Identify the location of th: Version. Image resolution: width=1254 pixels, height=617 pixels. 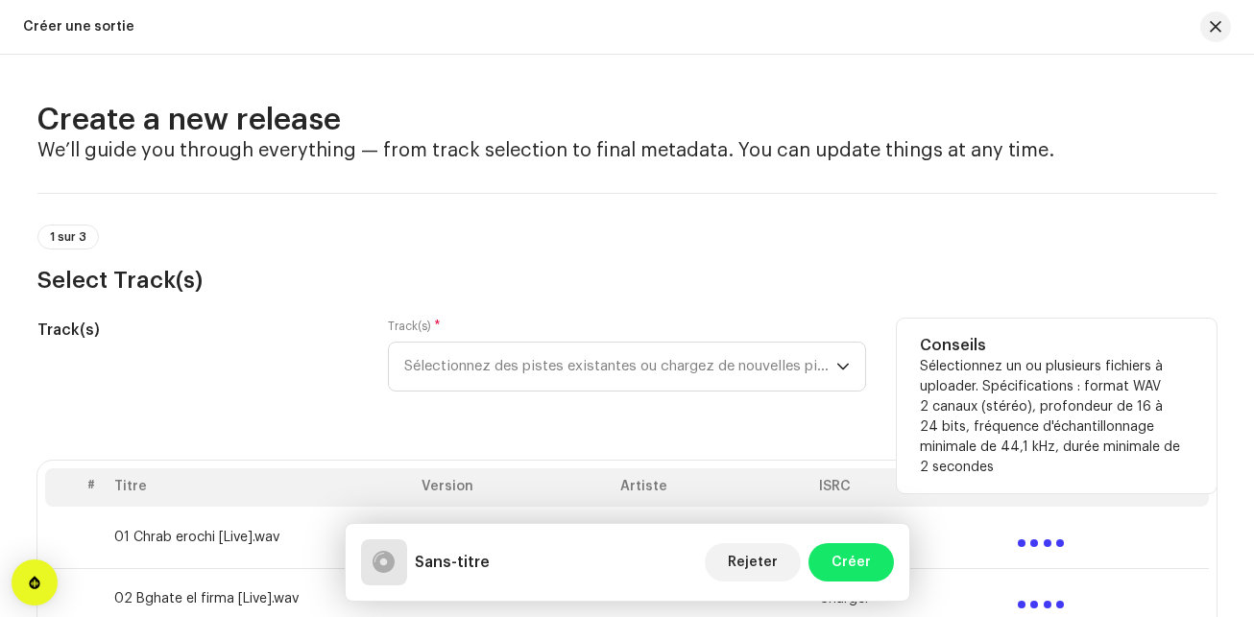
(513, 488).